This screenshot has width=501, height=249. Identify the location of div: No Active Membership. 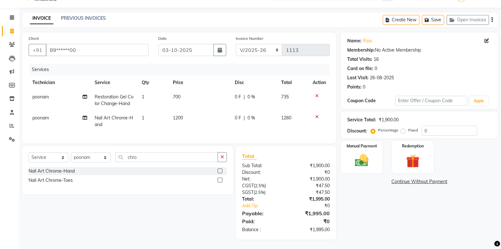
(420, 50).